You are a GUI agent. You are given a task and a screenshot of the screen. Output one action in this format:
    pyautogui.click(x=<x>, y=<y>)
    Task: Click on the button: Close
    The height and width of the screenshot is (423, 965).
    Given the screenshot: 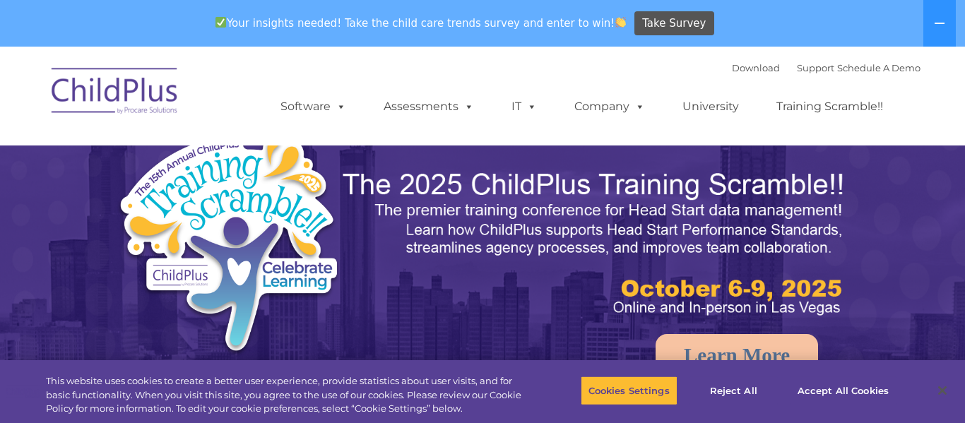 What is the action you would take?
    pyautogui.click(x=942, y=390)
    